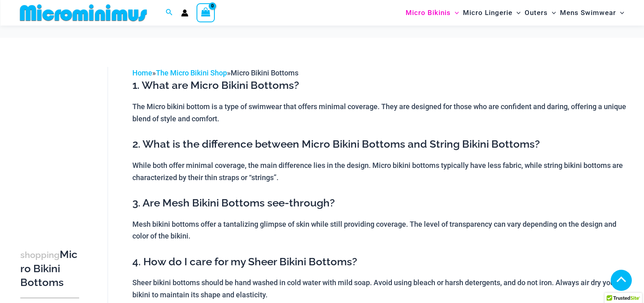 This screenshot has width=644, height=303. What do you see at coordinates (380, 262) in the screenshot?
I see `h3: 4. How do I care for my Sheer Bikini Bottoms?` at bounding box center [380, 262].